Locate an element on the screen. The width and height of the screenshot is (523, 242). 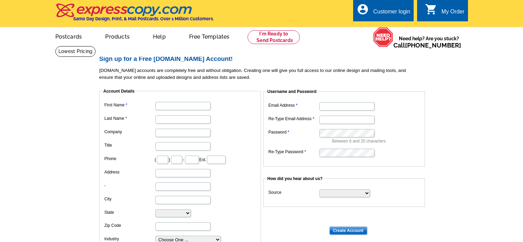
a: Postcards is located at coordinates (69, 36).